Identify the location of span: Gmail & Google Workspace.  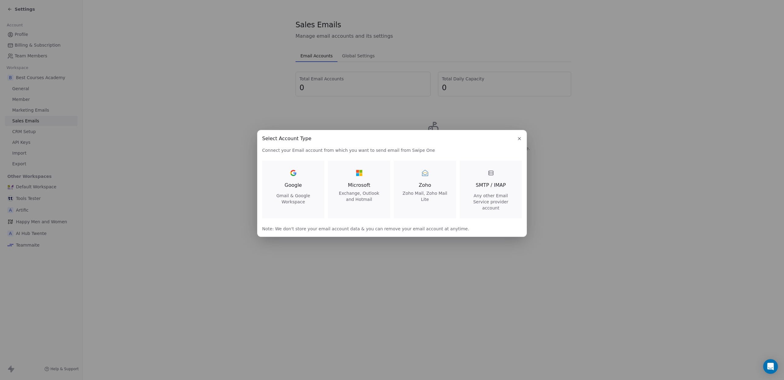
(293, 199).